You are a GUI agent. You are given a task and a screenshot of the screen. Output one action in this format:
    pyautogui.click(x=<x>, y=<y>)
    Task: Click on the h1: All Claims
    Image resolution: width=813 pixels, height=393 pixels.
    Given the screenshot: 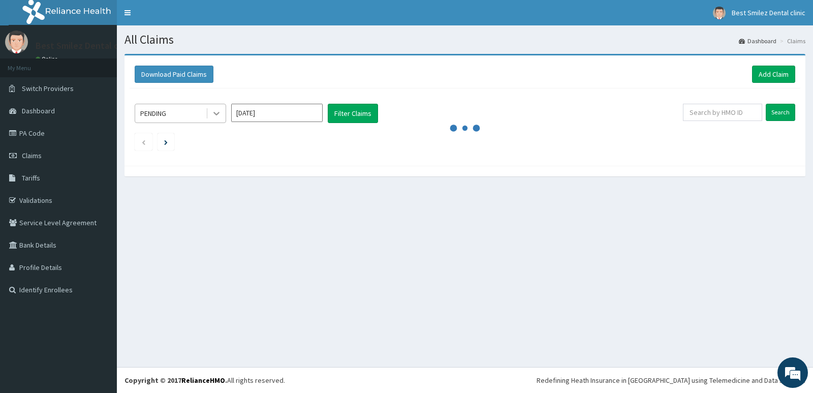 What is the action you would take?
    pyautogui.click(x=465, y=40)
    